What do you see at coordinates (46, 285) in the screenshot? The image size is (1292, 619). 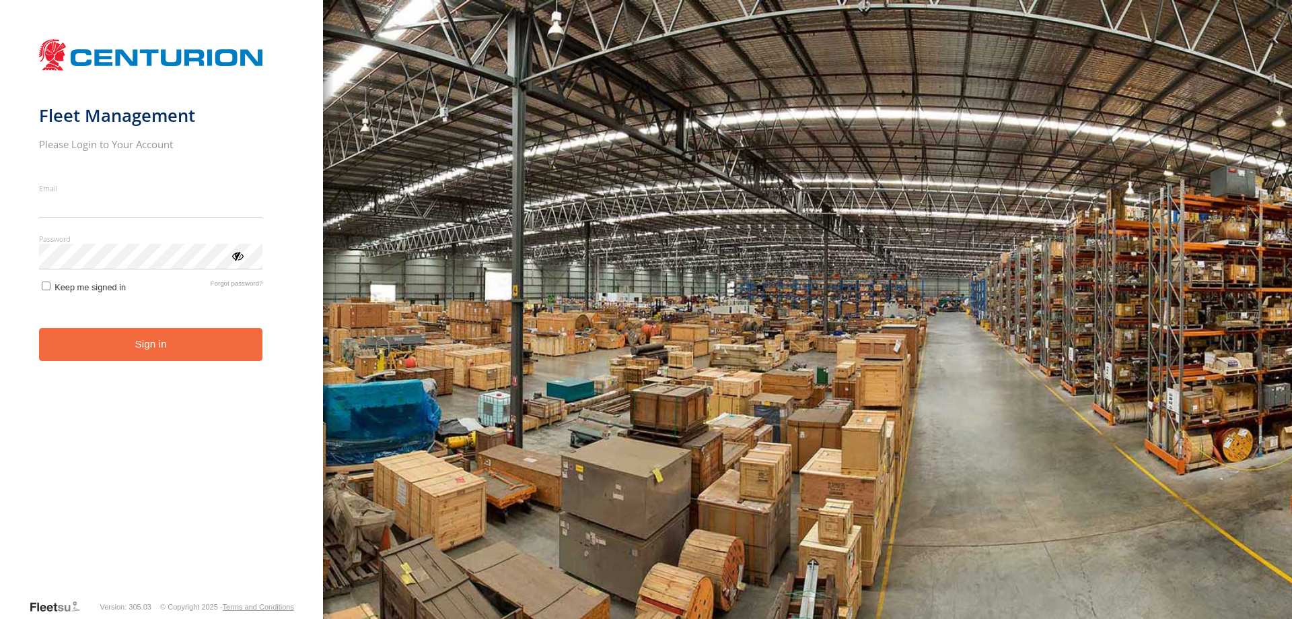 I see `input: Keep me signed in` at bounding box center [46, 285].